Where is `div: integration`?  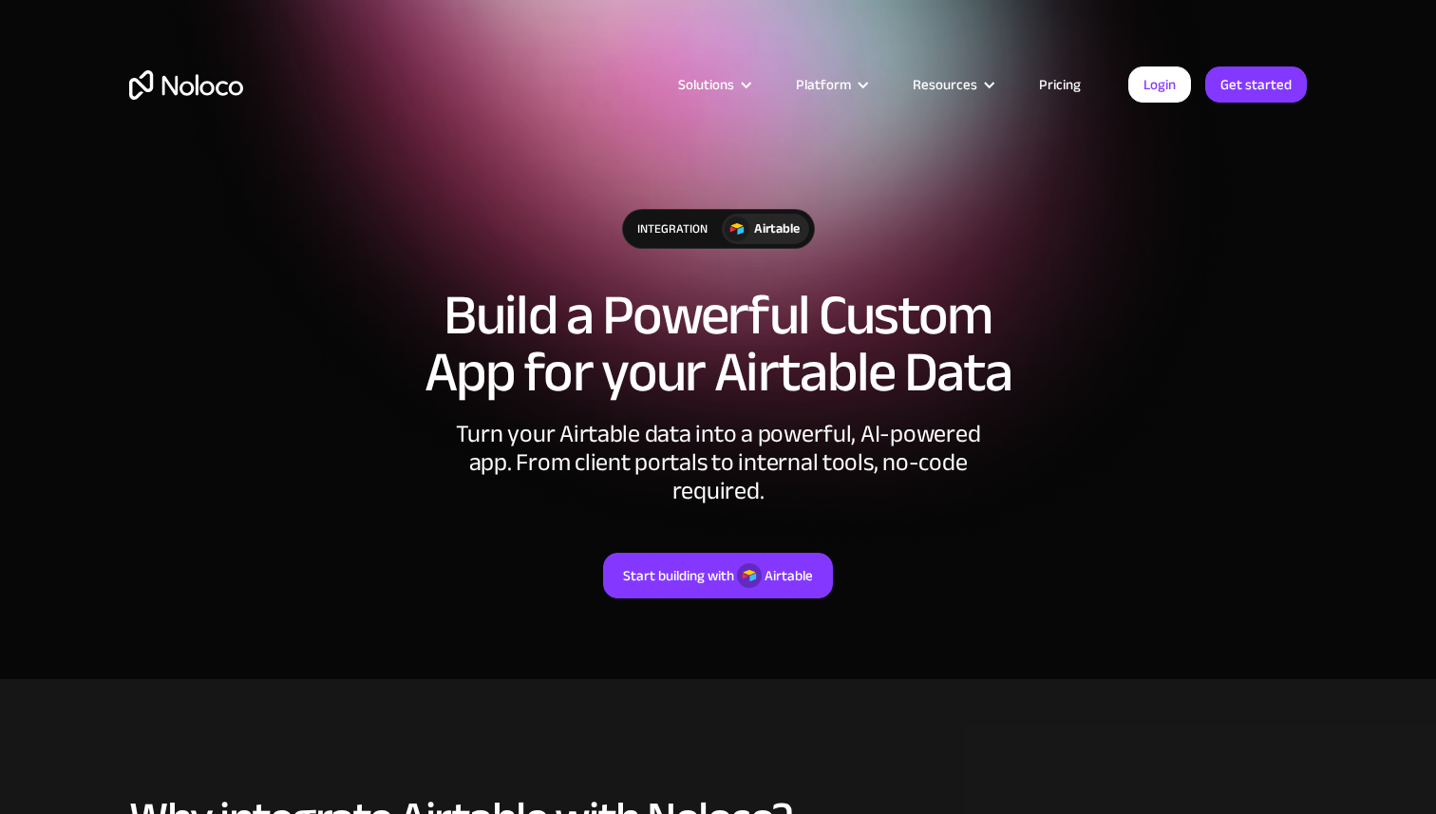
div: integration is located at coordinates (672, 229).